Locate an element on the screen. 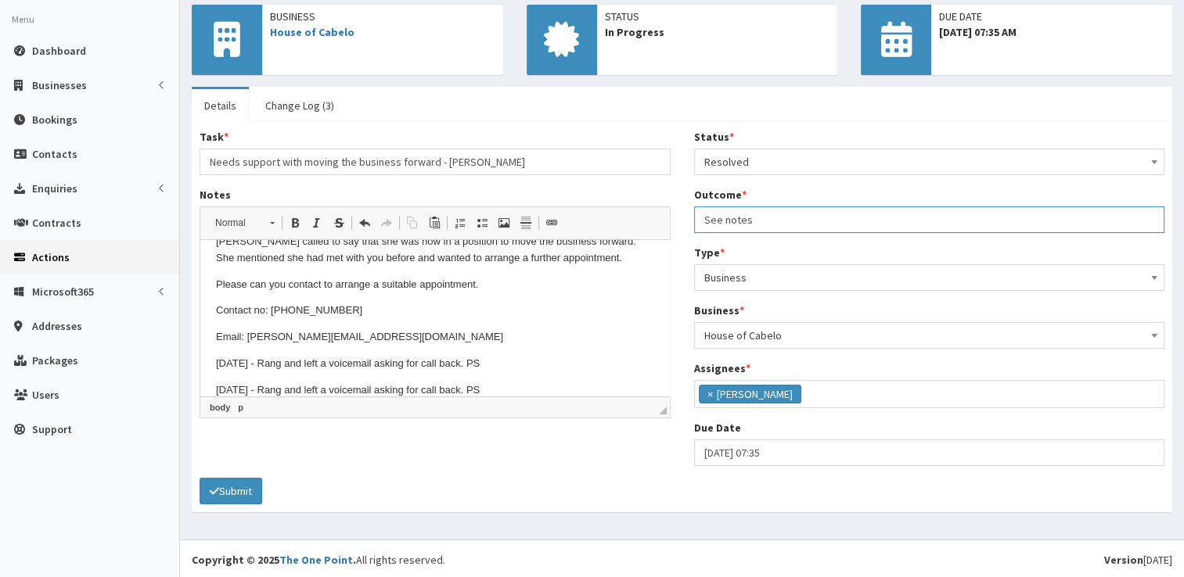 The width and height of the screenshot is (1184, 577). a: Insert/Remove Numbered List is located at coordinates (460, 223).